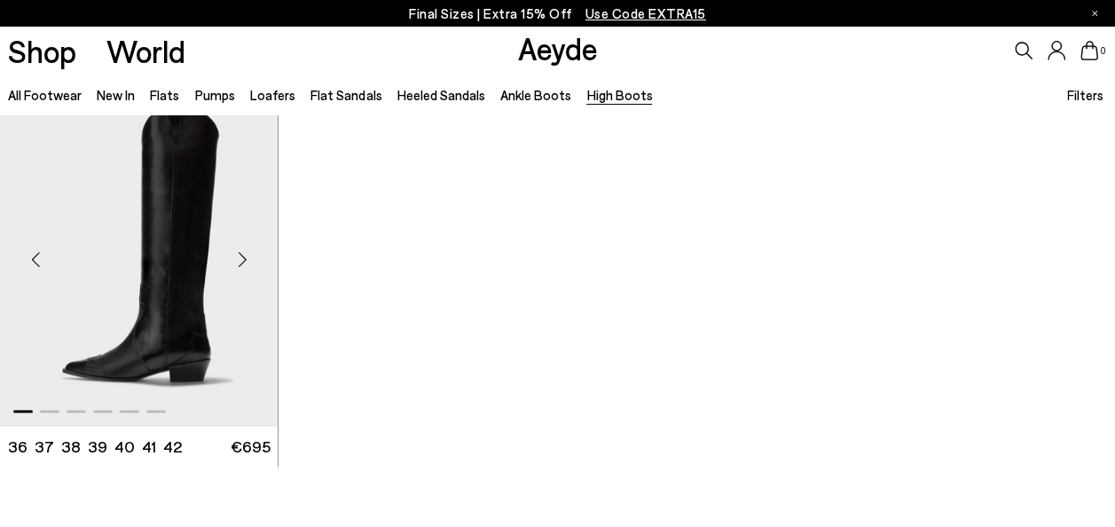  I want to click on a: World, so click(146, 51).